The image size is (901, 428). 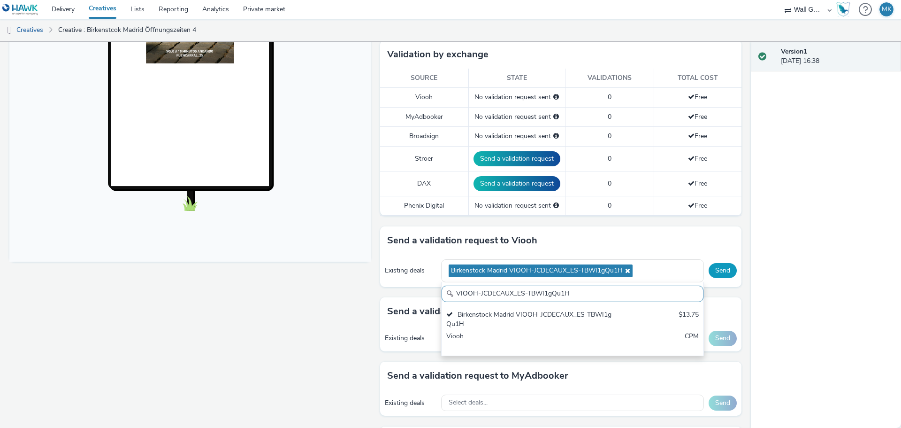 I want to click on th: State, so click(x=517, y=78).